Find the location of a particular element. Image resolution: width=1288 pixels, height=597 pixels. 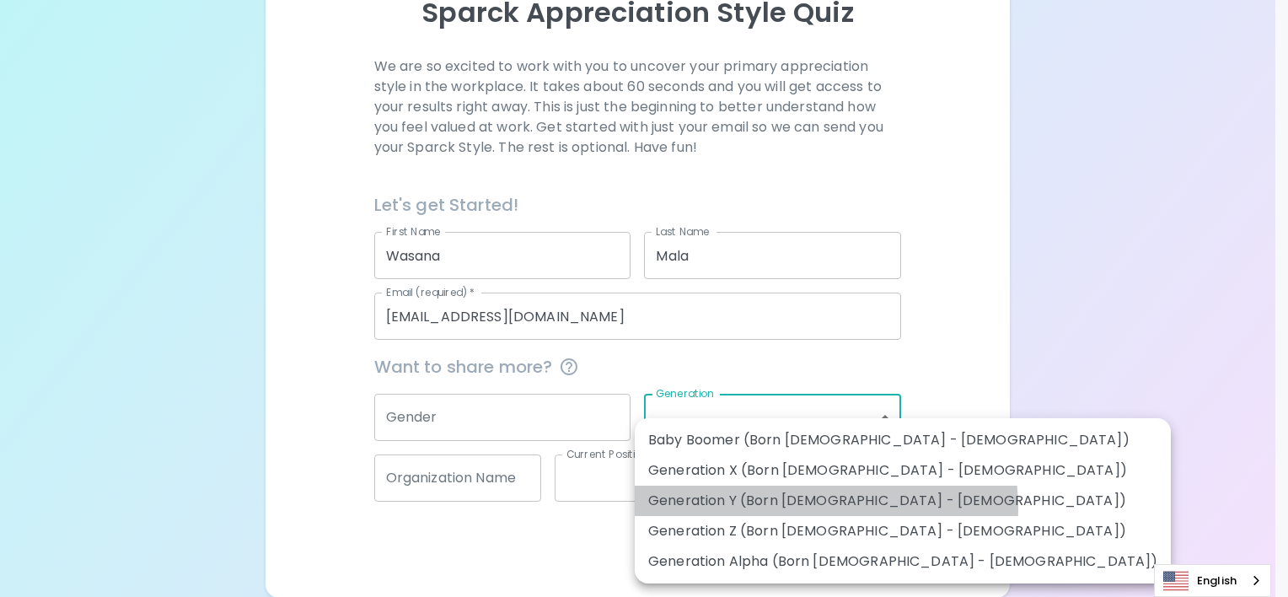

div: Language is located at coordinates (1212, 580).